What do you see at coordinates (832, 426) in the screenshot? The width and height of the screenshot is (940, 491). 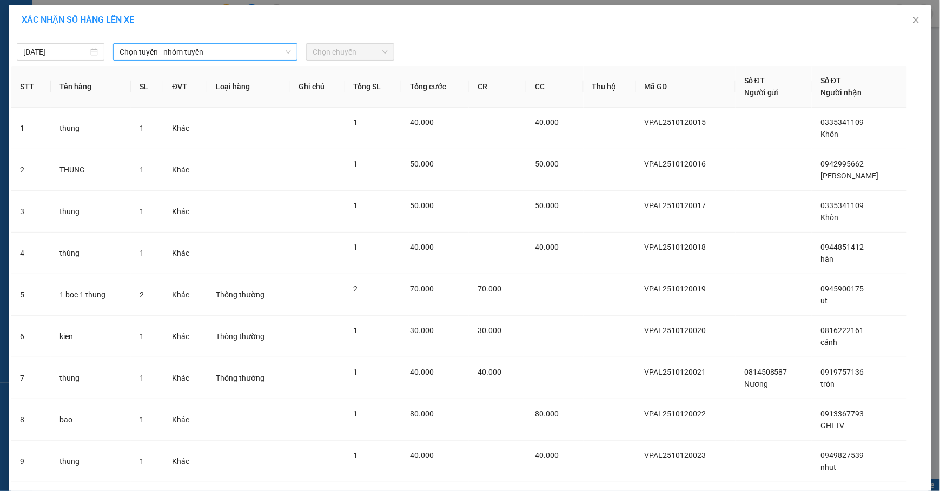 I see `span: GHI TV` at bounding box center [832, 426].